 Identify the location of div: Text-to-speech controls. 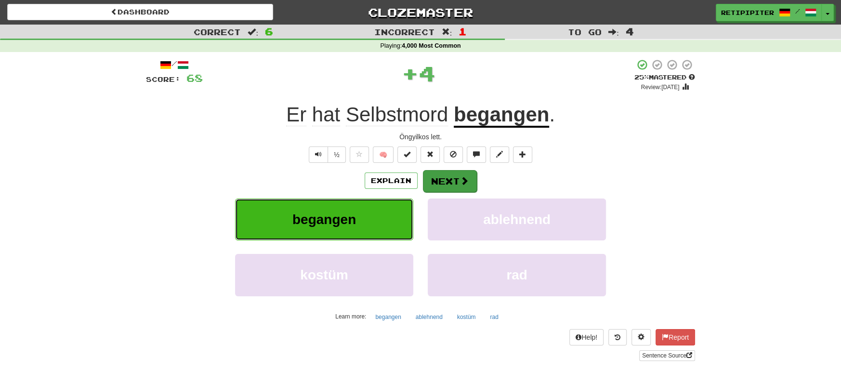
(326, 155).